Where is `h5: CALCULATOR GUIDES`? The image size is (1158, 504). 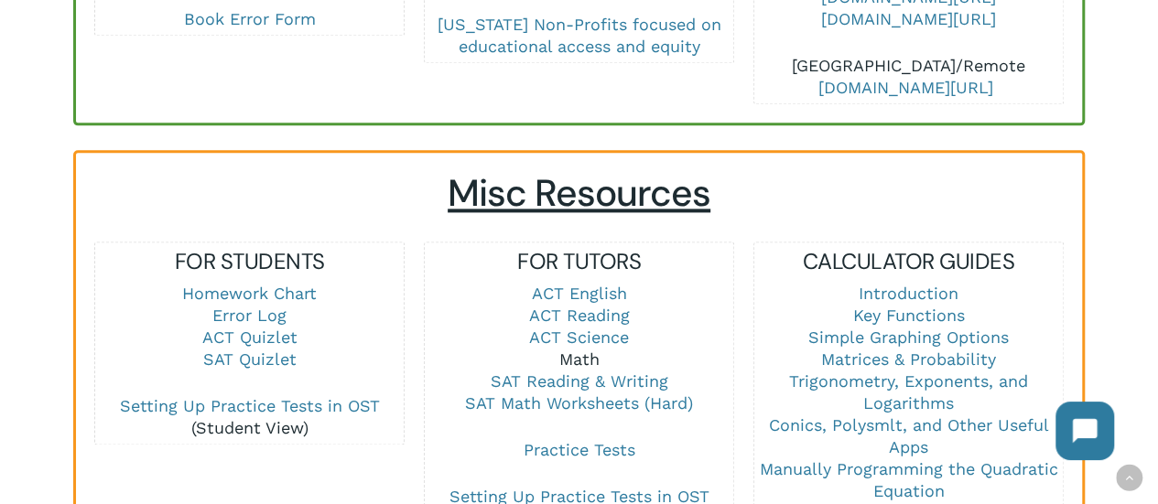
h5: CALCULATOR GUIDES is located at coordinates (908, 262).